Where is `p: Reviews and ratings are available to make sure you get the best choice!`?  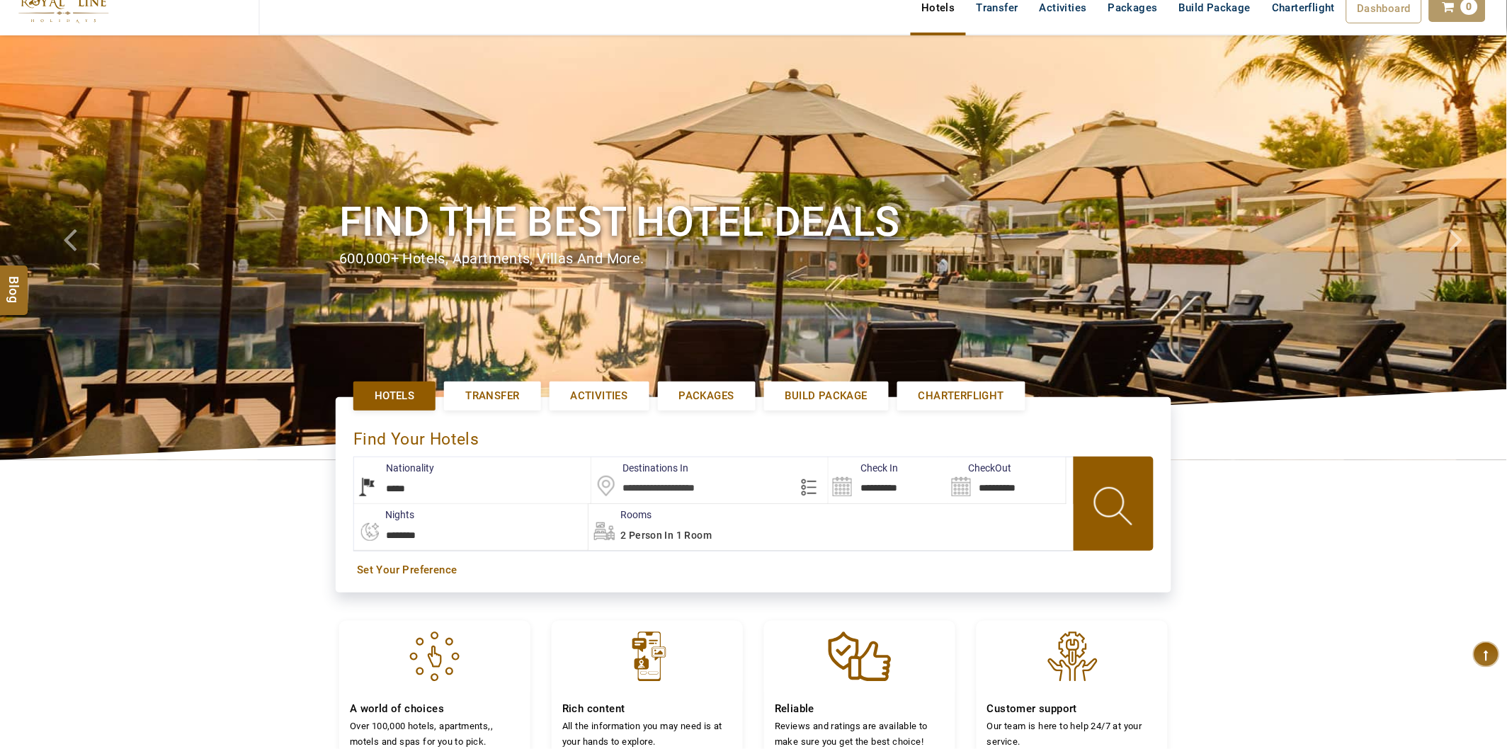
p: Reviews and ratings are available to make sure you get the best choice! is located at coordinates (860, 734).